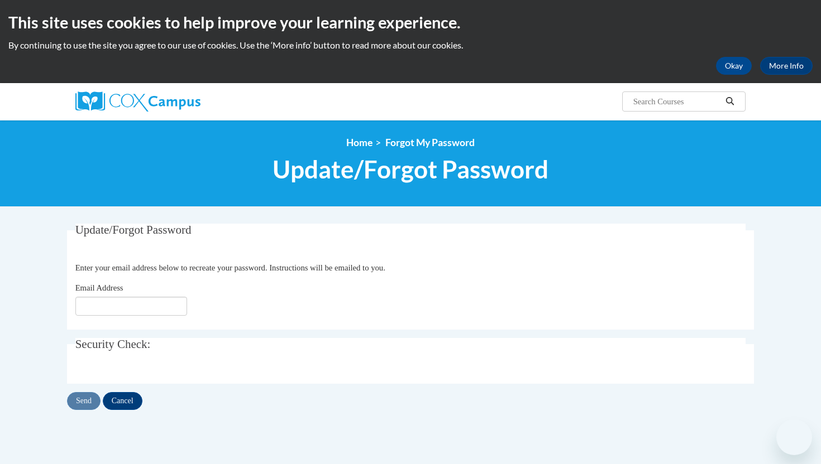  Describe the element at coordinates (113, 344) in the screenshot. I see `span: Security Check:` at that location.